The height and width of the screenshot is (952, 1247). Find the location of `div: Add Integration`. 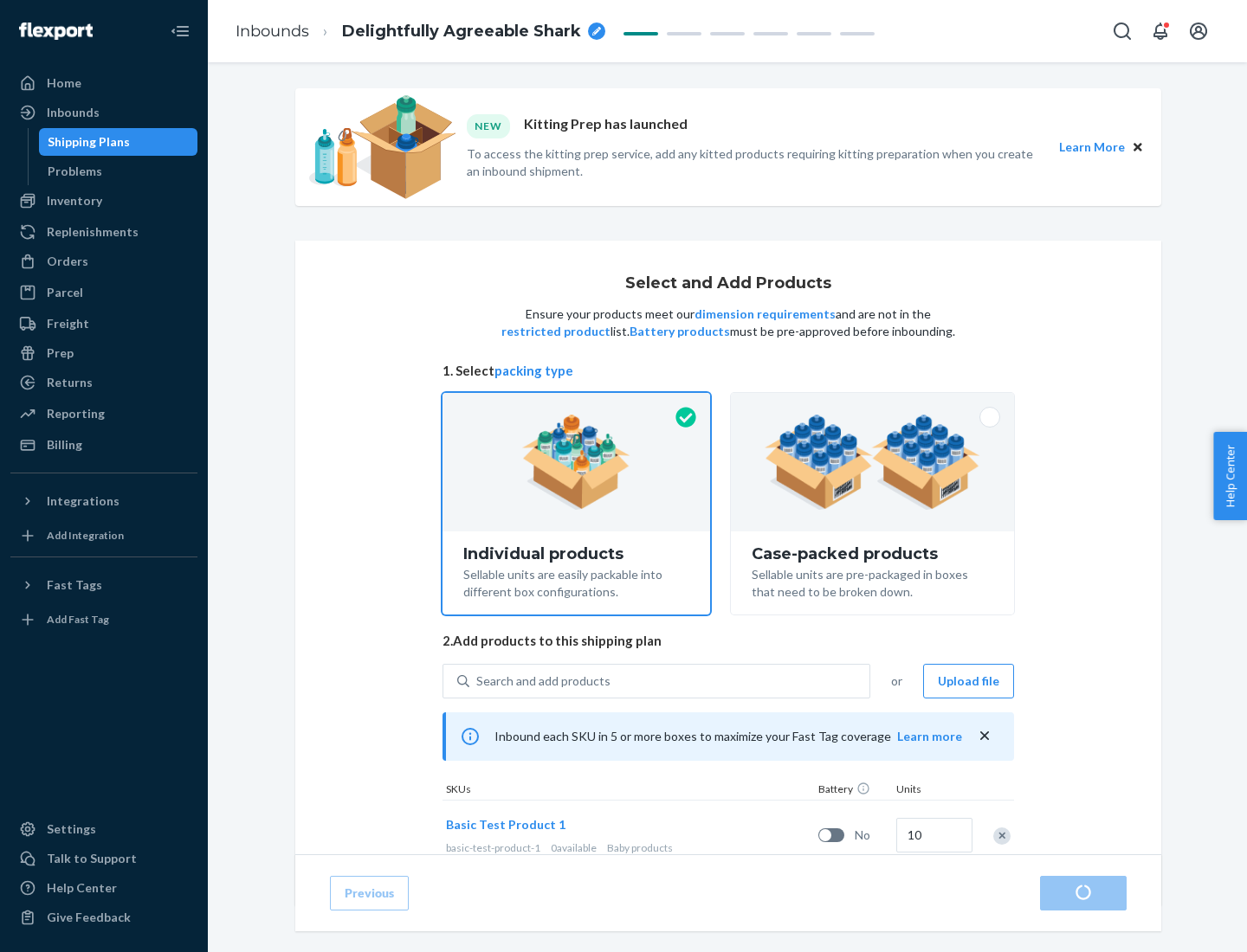

div: Add Integration is located at coordinates (85, 535).